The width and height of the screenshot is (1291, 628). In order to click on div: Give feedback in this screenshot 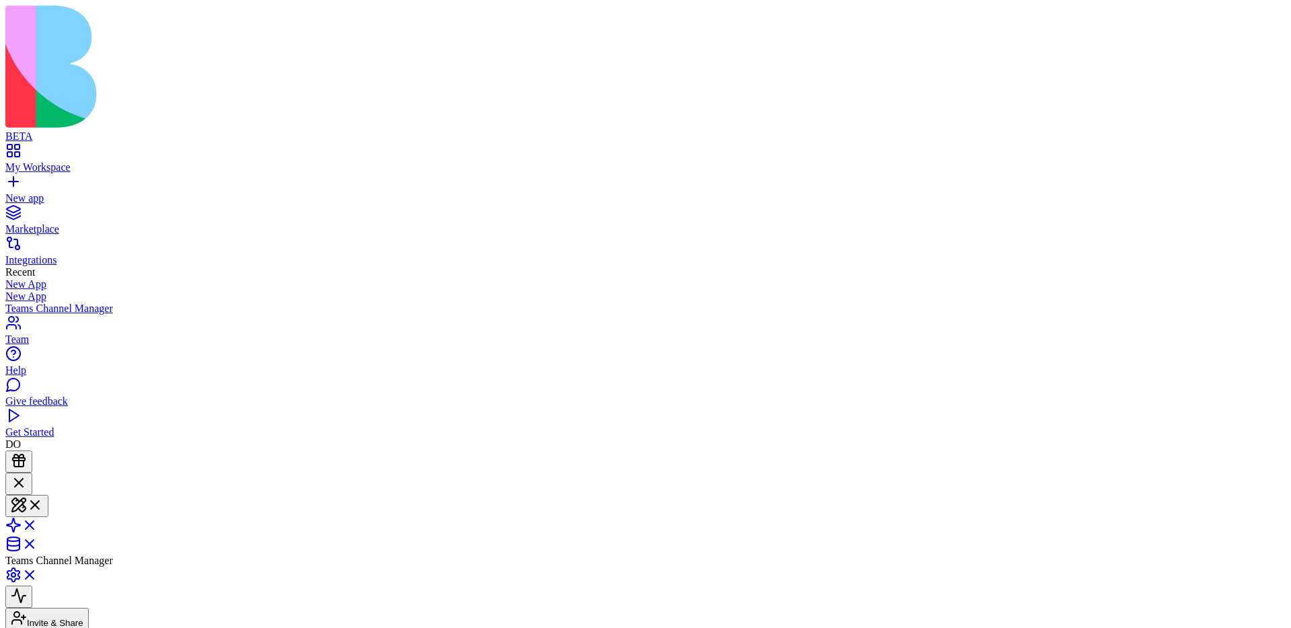, I will do `click(645, 401)`.